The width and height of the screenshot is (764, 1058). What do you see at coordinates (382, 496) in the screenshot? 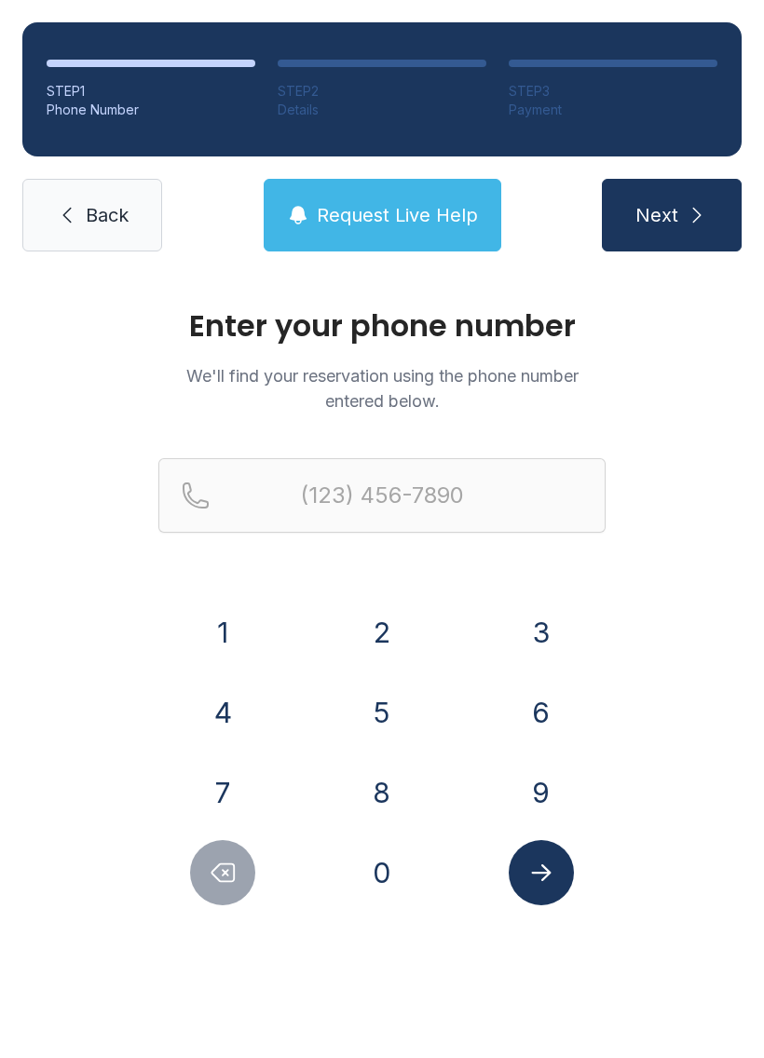
I see `input: Reservation phone number` at bounding box center [382, 496].